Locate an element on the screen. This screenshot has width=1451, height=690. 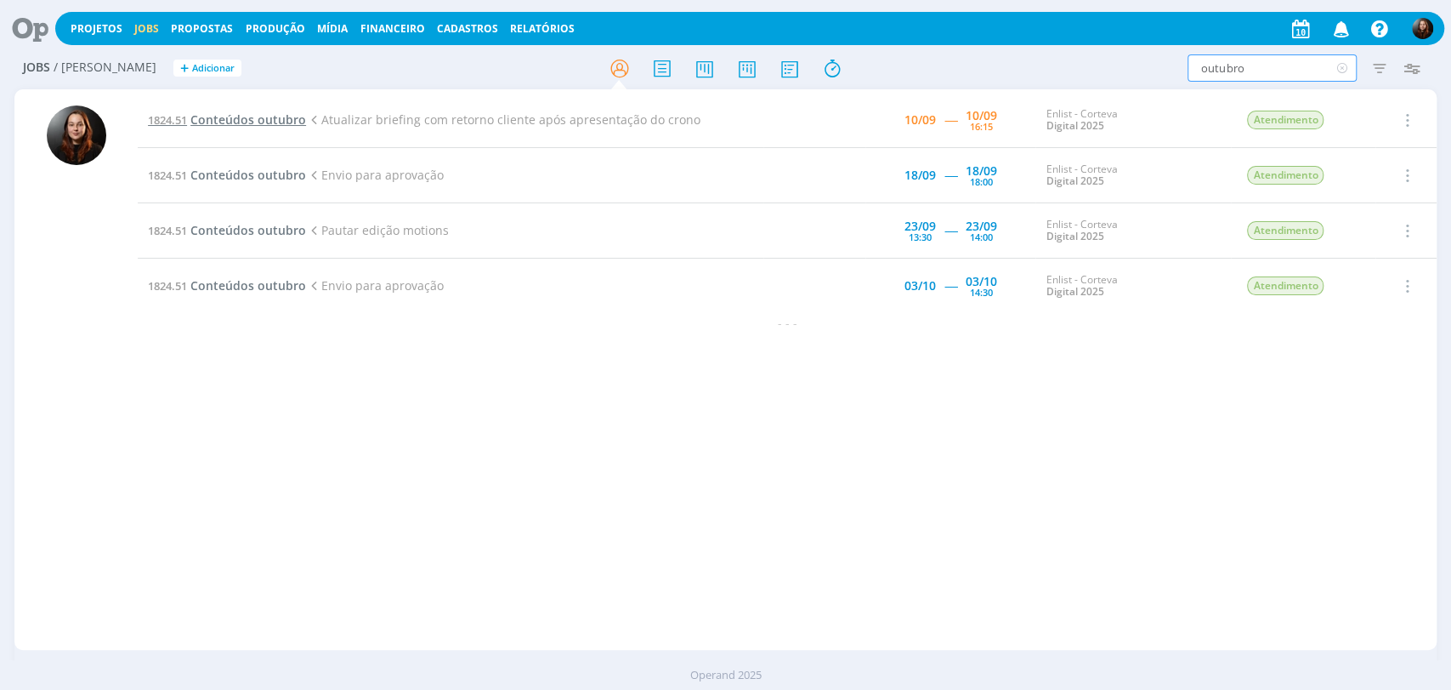
span: Pautar edição motions is located at coordinates (377, 230).